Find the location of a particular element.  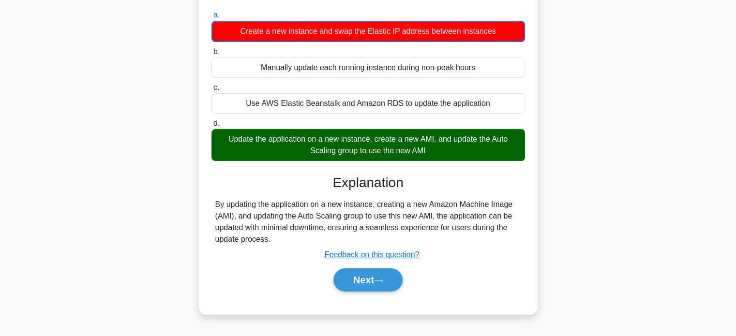

span: b. is located at coordinates (216, 51).